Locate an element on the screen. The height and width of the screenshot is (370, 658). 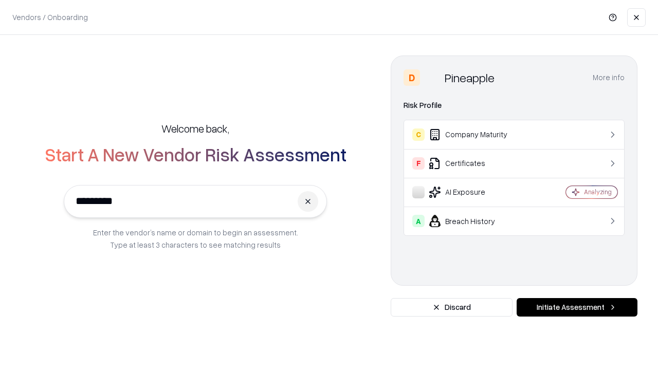
div: Company Maturity is located at coordinates (474, 135).